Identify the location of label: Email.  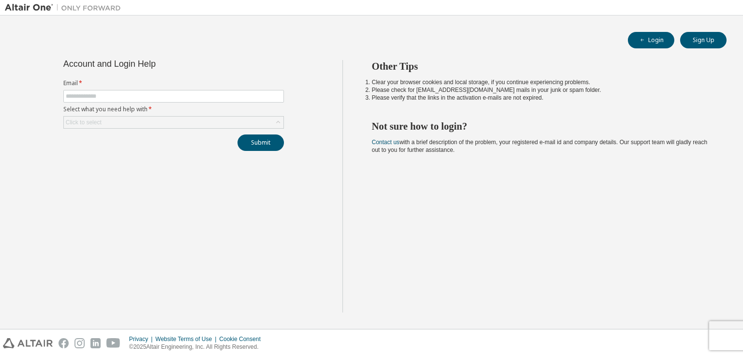
(174, 83).